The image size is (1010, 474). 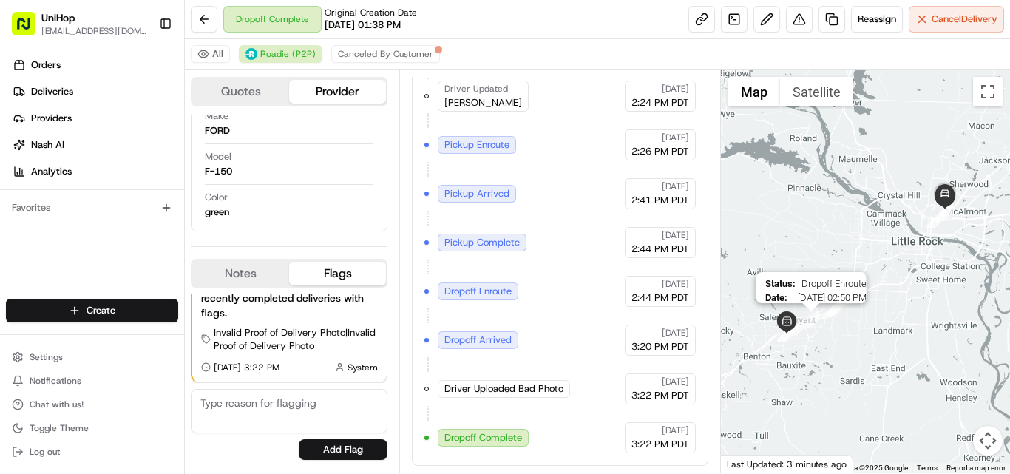 What do you see at coordinates (370, 13) in the screenshot?
I see `span: Original Creation Date` at bounding box center [370, 13].